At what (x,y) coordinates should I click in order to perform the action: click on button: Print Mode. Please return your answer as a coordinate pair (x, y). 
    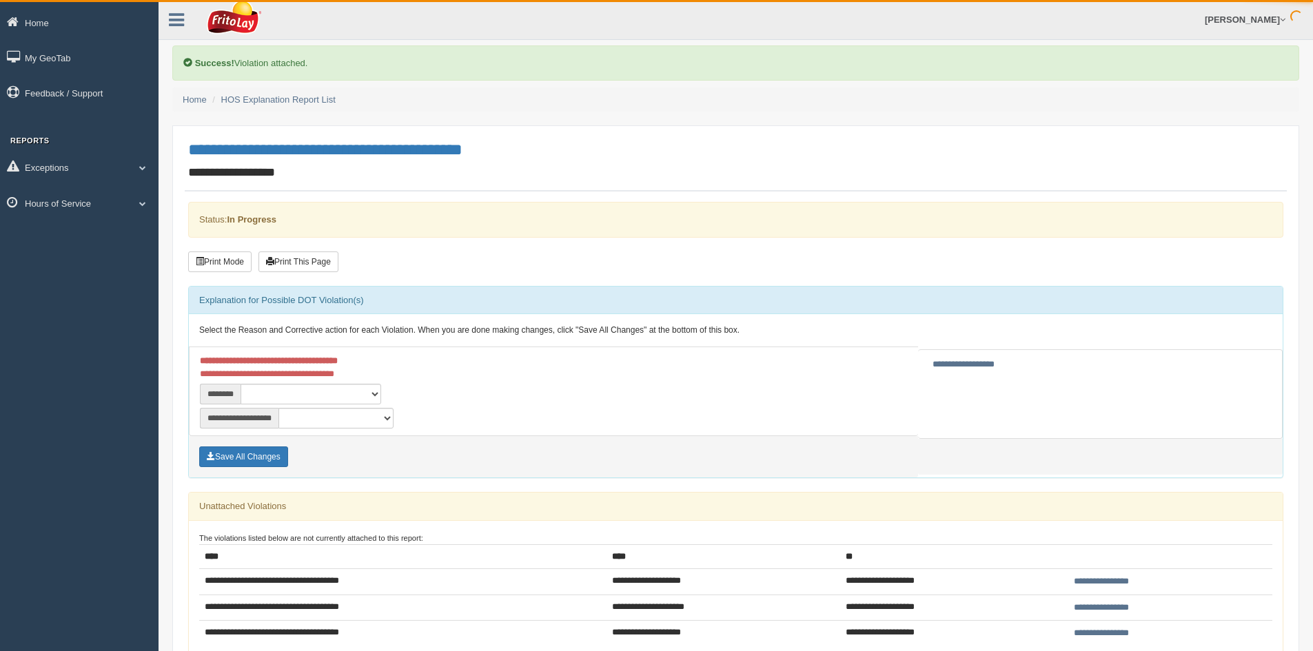
    Looking at the image, I should click on (220, 262).